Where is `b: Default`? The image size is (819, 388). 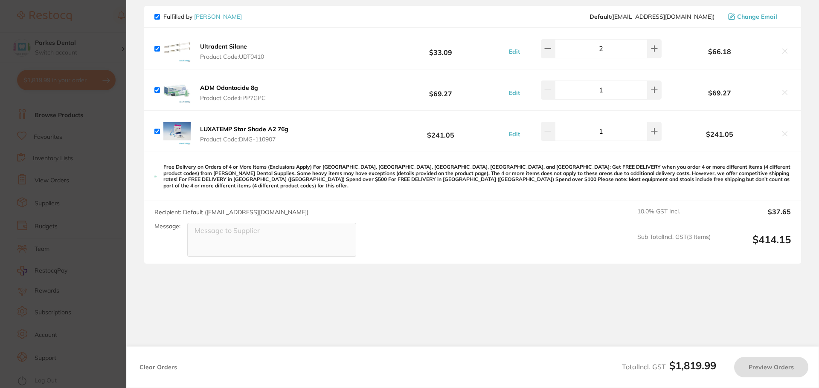 b: Default is located at coordinates (600, 17).